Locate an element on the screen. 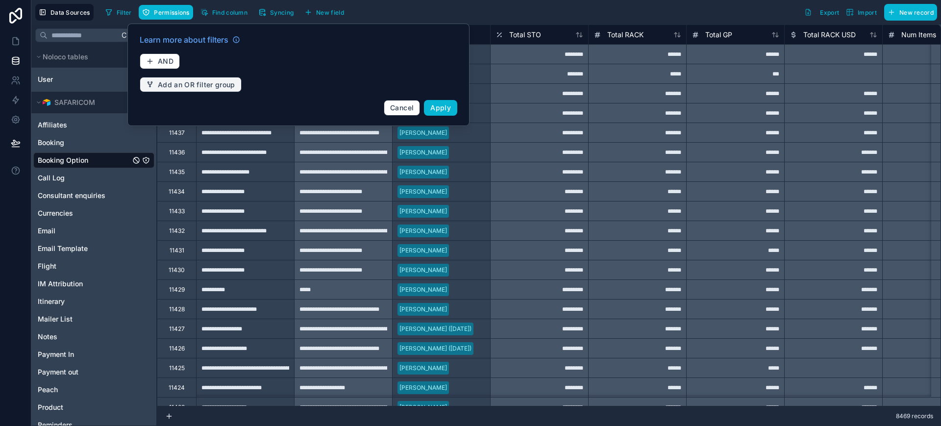  span: Find column is located at coordinates (230, 12).